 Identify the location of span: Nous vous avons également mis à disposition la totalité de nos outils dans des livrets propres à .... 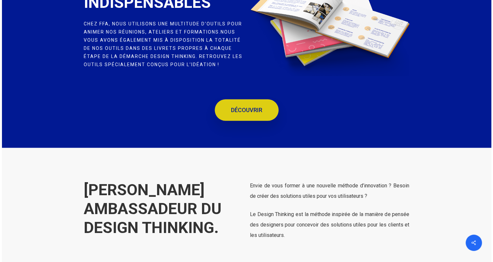
(163, 48).